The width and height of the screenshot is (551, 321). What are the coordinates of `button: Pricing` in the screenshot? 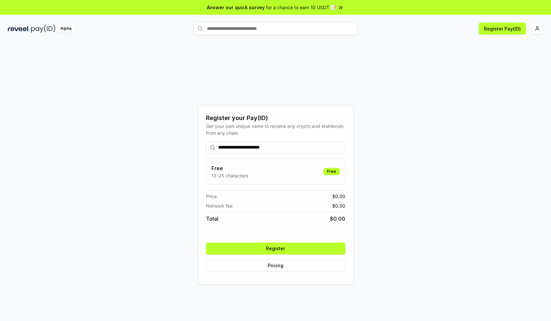 It's located at (275, 265).